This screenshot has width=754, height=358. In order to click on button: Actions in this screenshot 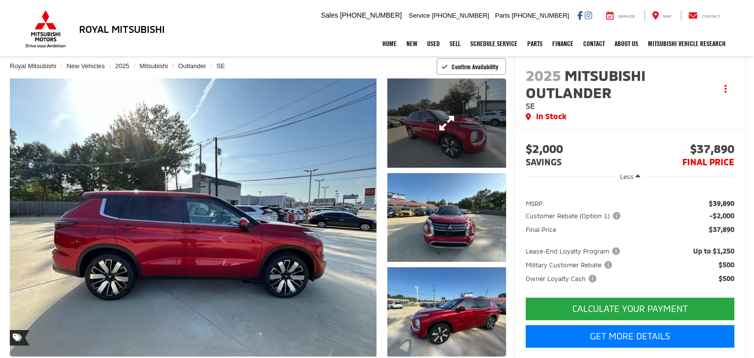, I will do `click(725, 89)`.